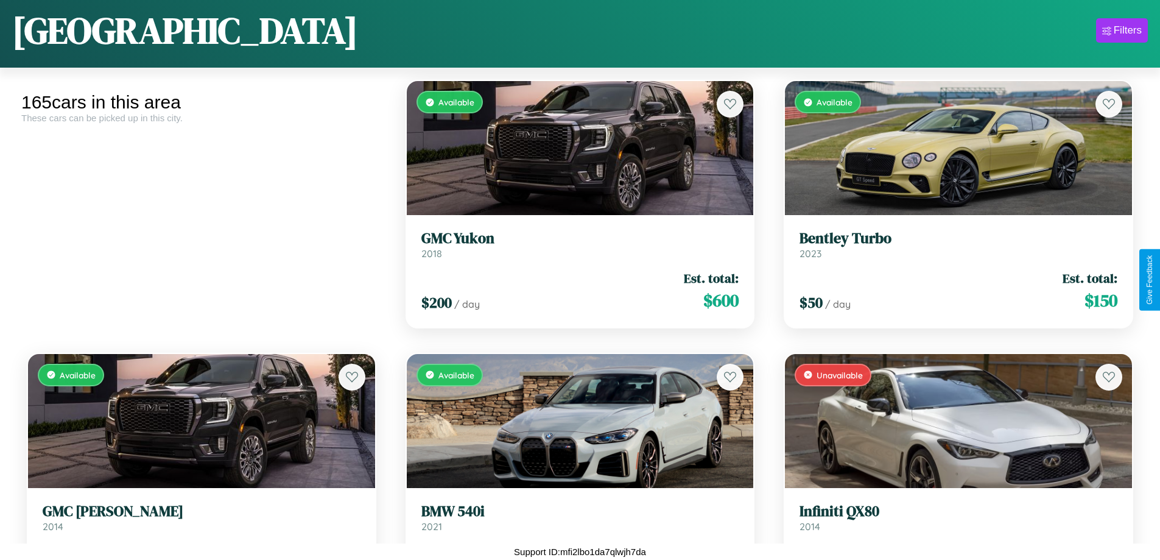 Image resolution: width=1160 pixels, height=560 pixels. Describe the element at coordinates (432, 526) in the screenshot. I see `span: 2021` at that location.